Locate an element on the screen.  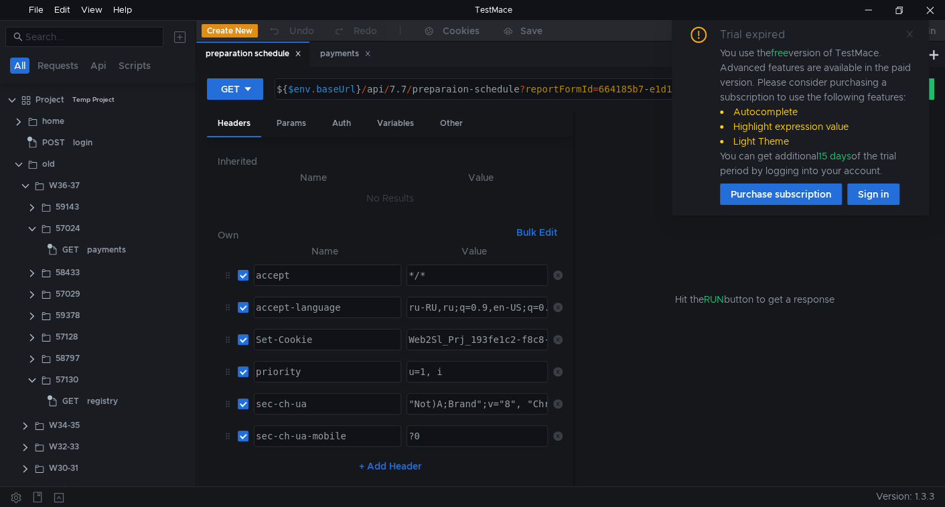
div: 57130 is located at coordinates (67, 380).